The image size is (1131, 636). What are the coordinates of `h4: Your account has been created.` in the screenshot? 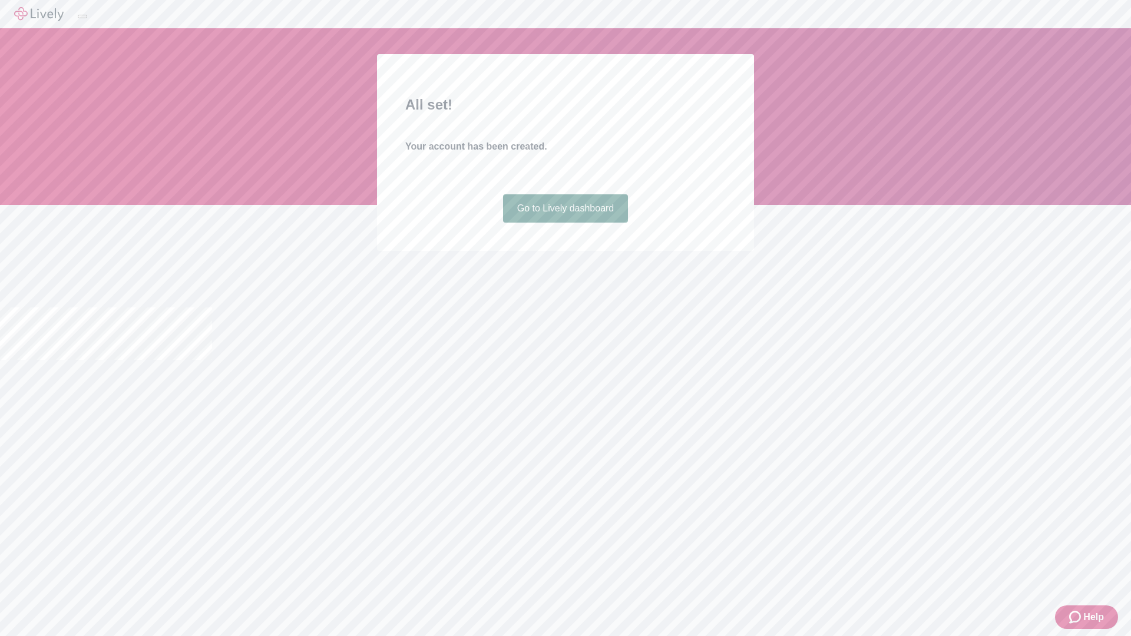 It's located at (566, 147).